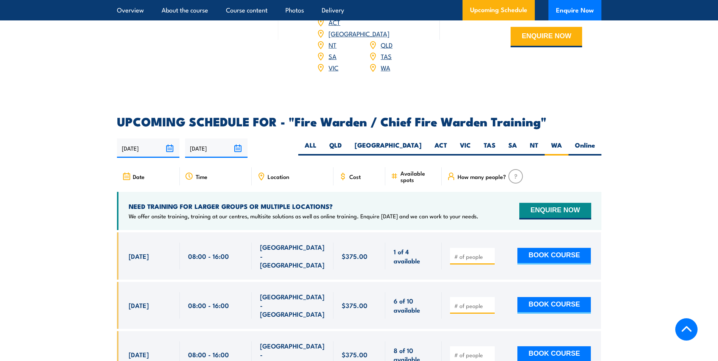  What do you see at coordinates (385, 67) in the screenshot?
I see `a: WA` at bounding box center [385, 67].